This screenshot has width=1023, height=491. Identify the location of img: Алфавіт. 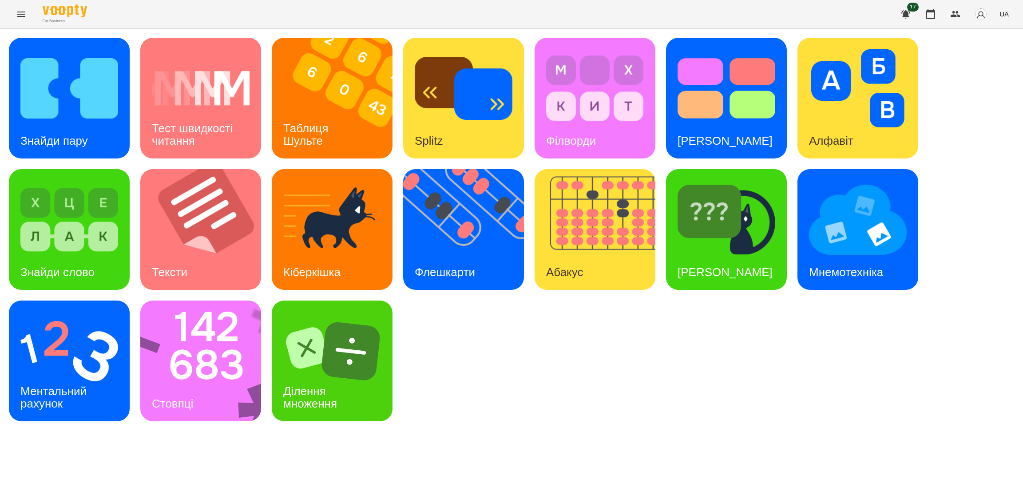
(858, 88).